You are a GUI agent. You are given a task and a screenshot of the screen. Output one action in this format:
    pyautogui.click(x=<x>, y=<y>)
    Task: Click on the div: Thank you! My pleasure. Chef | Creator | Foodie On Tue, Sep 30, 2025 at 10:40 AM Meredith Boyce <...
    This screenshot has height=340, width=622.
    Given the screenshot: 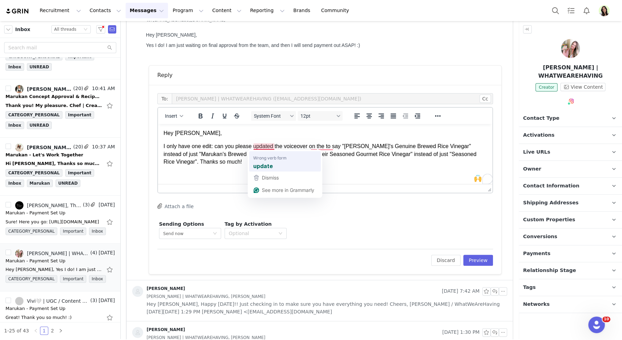 What is the action you would take?
    pyautogui.click(x=54, y=105)
    